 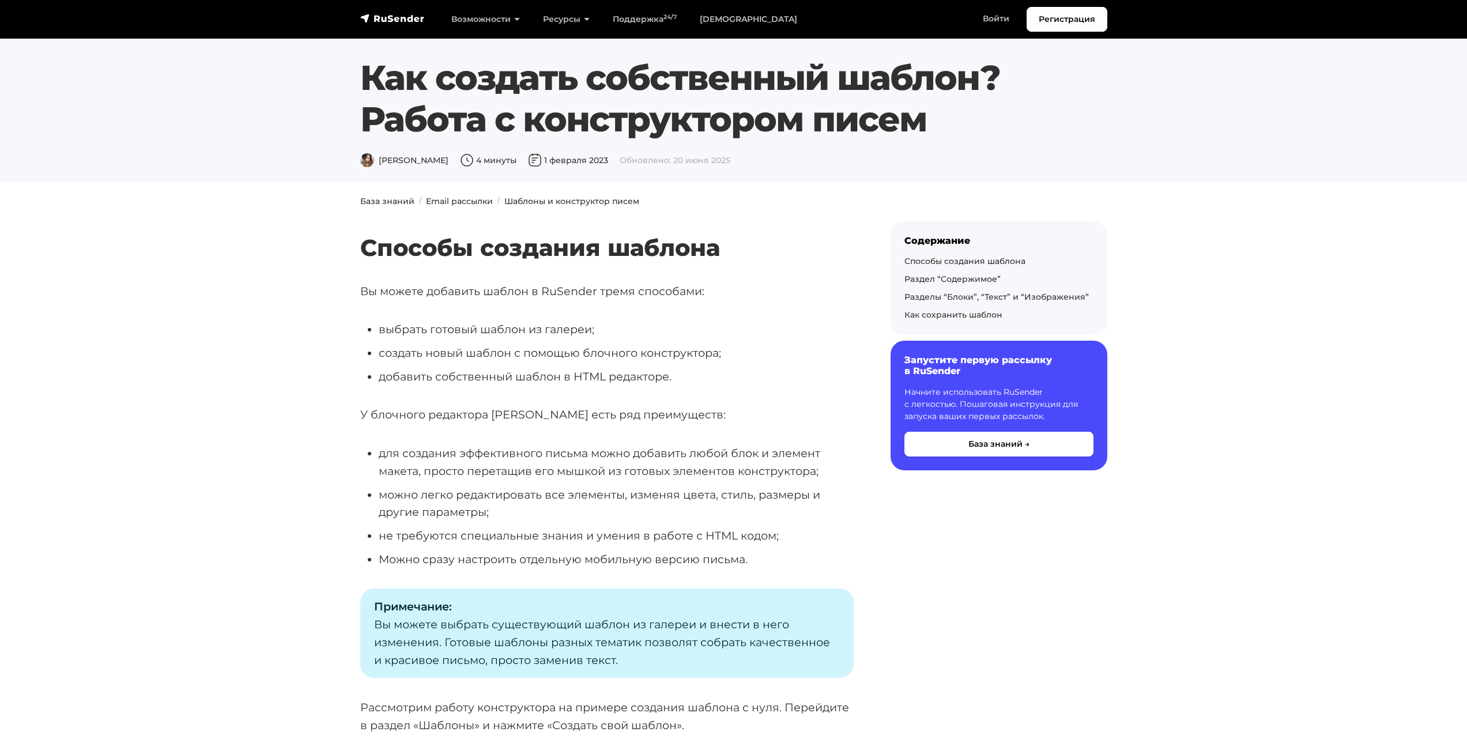 I want to click on li: выбрать готовый шаблон из галереи;, so click(x=616, y=329).